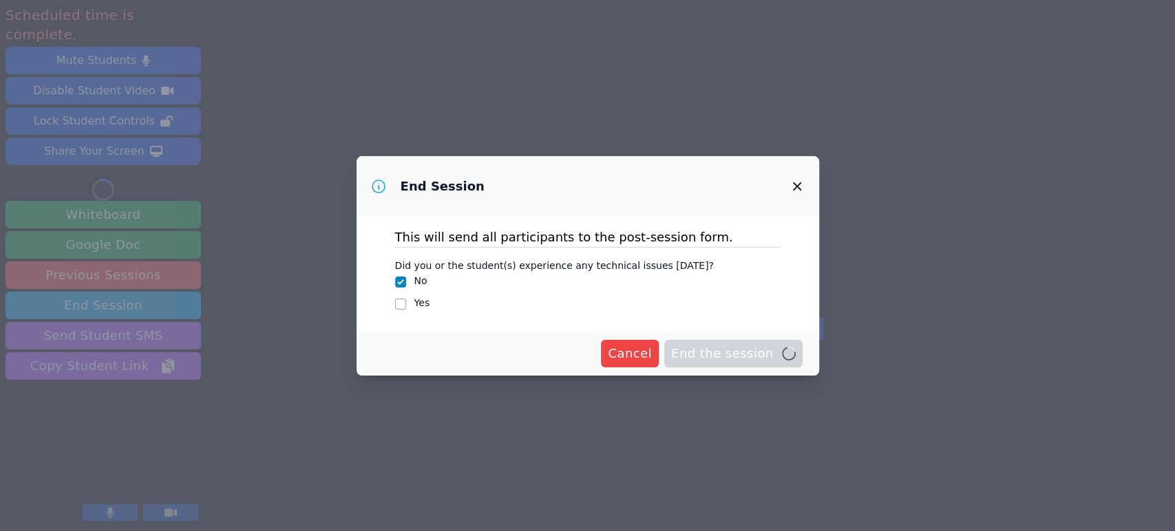 Image resolution: width=1175 pixels, height=531 pixels. What do you see at coordinates (630, 354) in the screenshot?
I see `button: Cancel` at bounding box center [630, 354].